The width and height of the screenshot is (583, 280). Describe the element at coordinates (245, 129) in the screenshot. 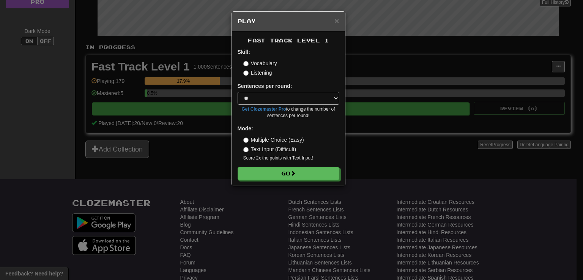

I see `strong: Mode:` at that location.